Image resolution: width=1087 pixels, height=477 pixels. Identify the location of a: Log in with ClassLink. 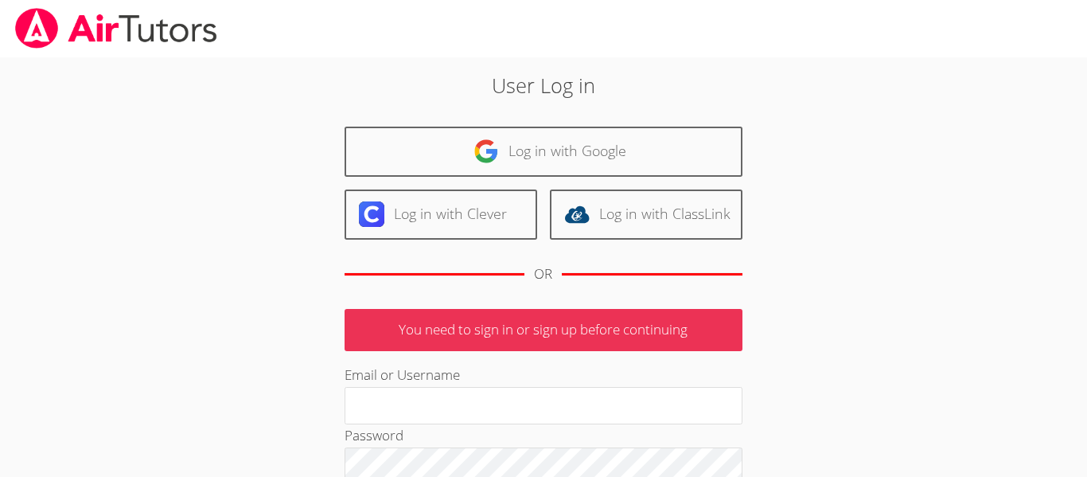
(646, 214).